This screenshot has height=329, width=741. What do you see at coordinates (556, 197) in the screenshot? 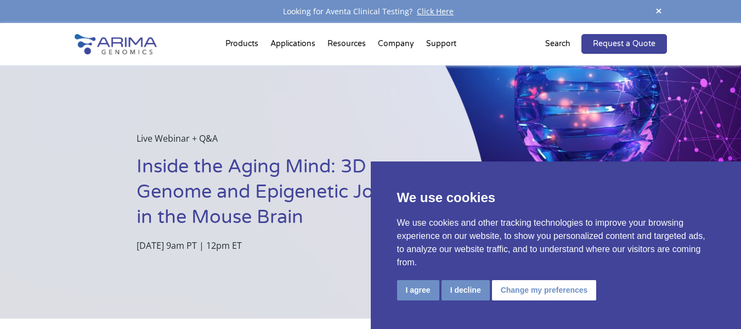
I see `p: We use cookies` at bounding box center [556, 197].